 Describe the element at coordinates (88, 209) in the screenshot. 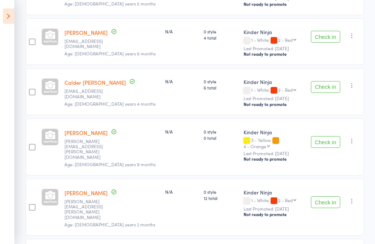

I see `small: marsha.f.adams@gmail.com` at that location.